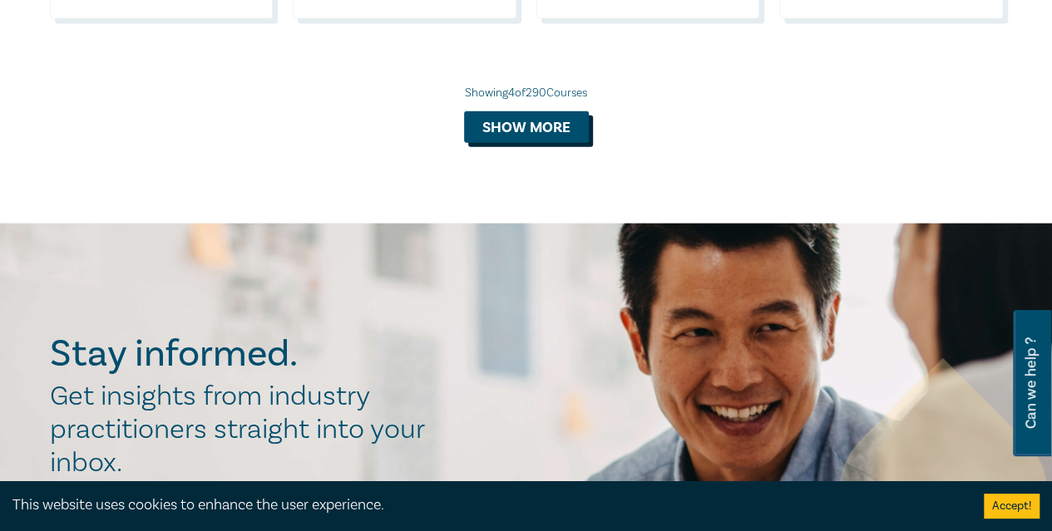 This screenshot has width=1052, height=531. I want to click on div: Showing 4 of 290 Courses, so click(526, 93).